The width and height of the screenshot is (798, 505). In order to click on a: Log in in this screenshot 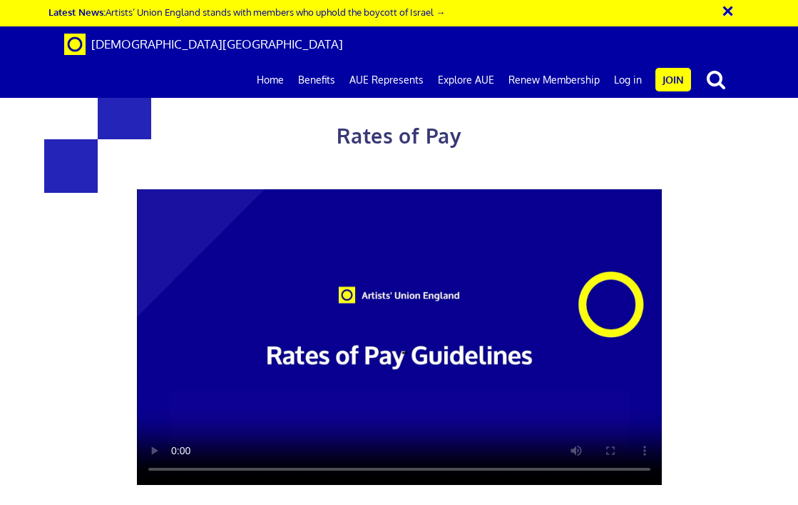, I will do `click(628, 80)`.